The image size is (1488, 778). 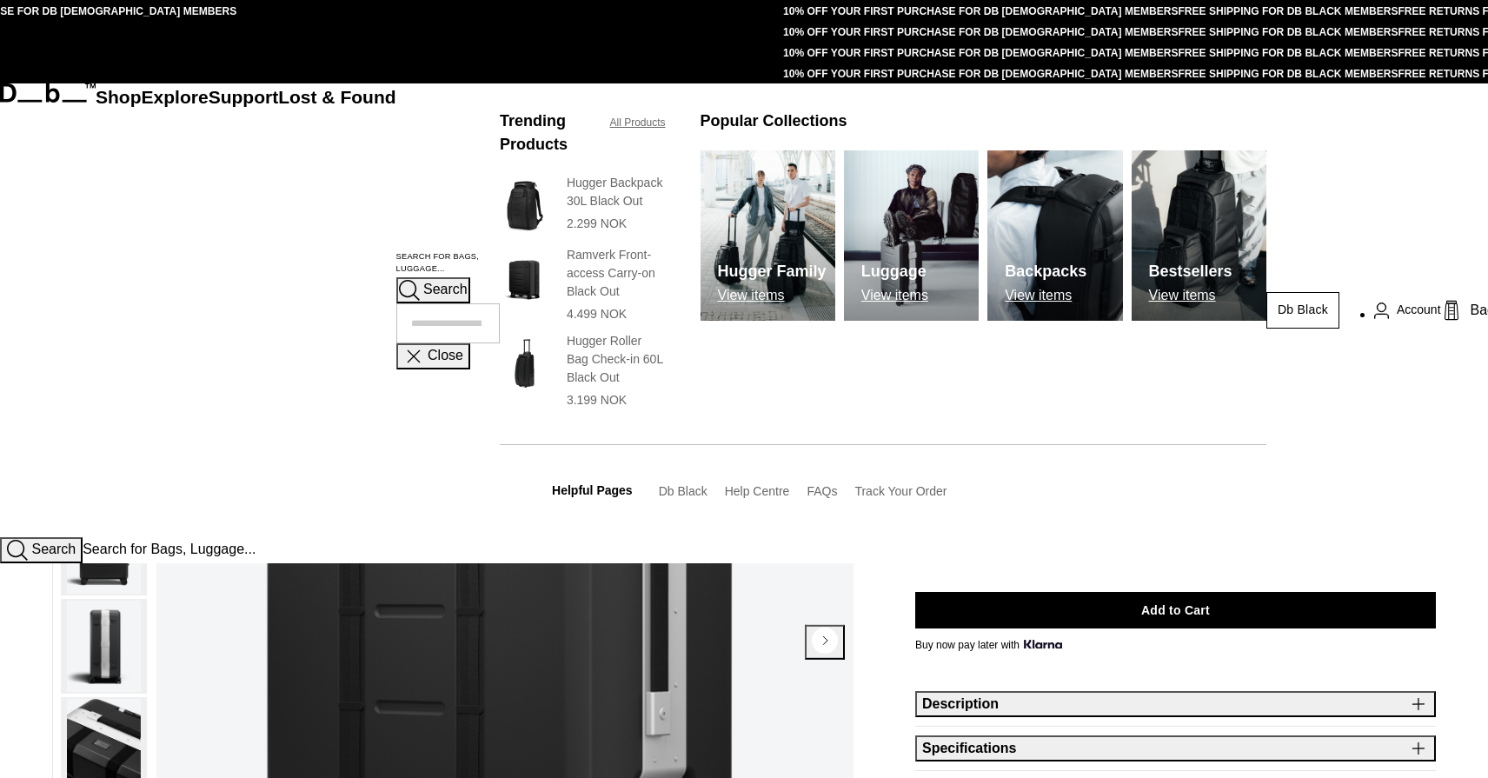 What do you see at coordinates (757, 491) in the screenshot?
I see `a: Help Centre` at bounding box center [757, 491].